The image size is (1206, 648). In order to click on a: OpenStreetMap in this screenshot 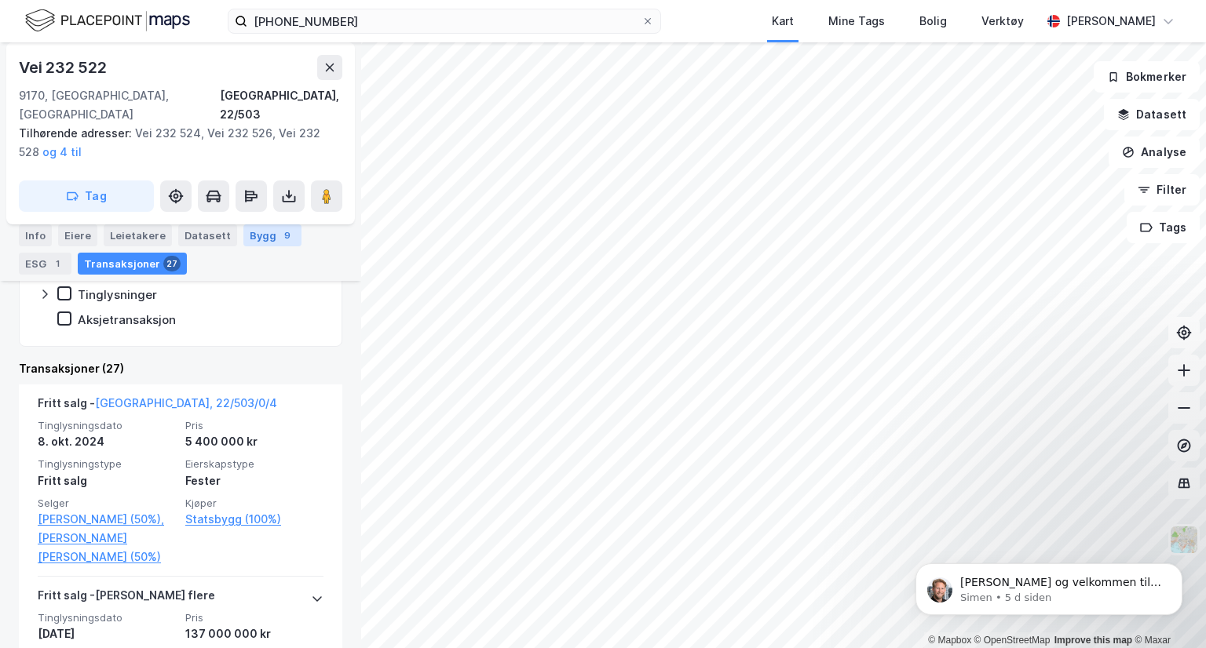, I will do `click(1012, 641)`.